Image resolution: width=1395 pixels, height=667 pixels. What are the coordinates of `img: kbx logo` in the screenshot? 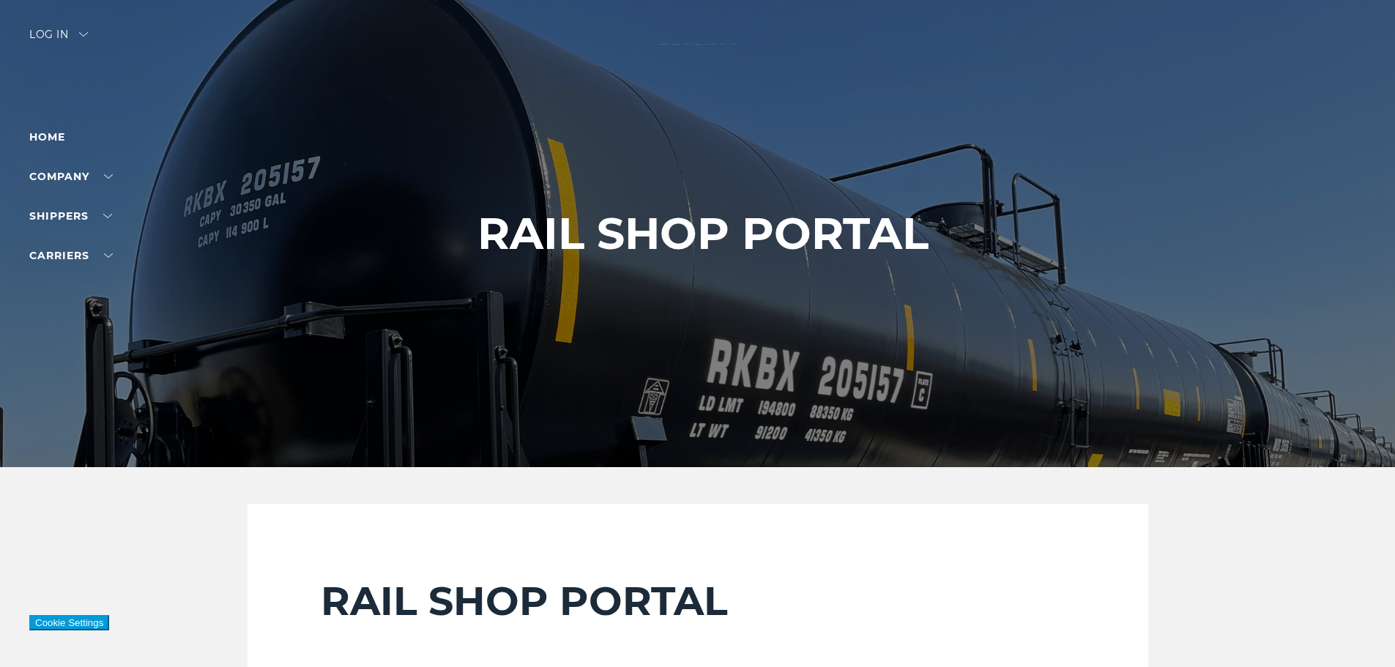 It's located at (698, 62).